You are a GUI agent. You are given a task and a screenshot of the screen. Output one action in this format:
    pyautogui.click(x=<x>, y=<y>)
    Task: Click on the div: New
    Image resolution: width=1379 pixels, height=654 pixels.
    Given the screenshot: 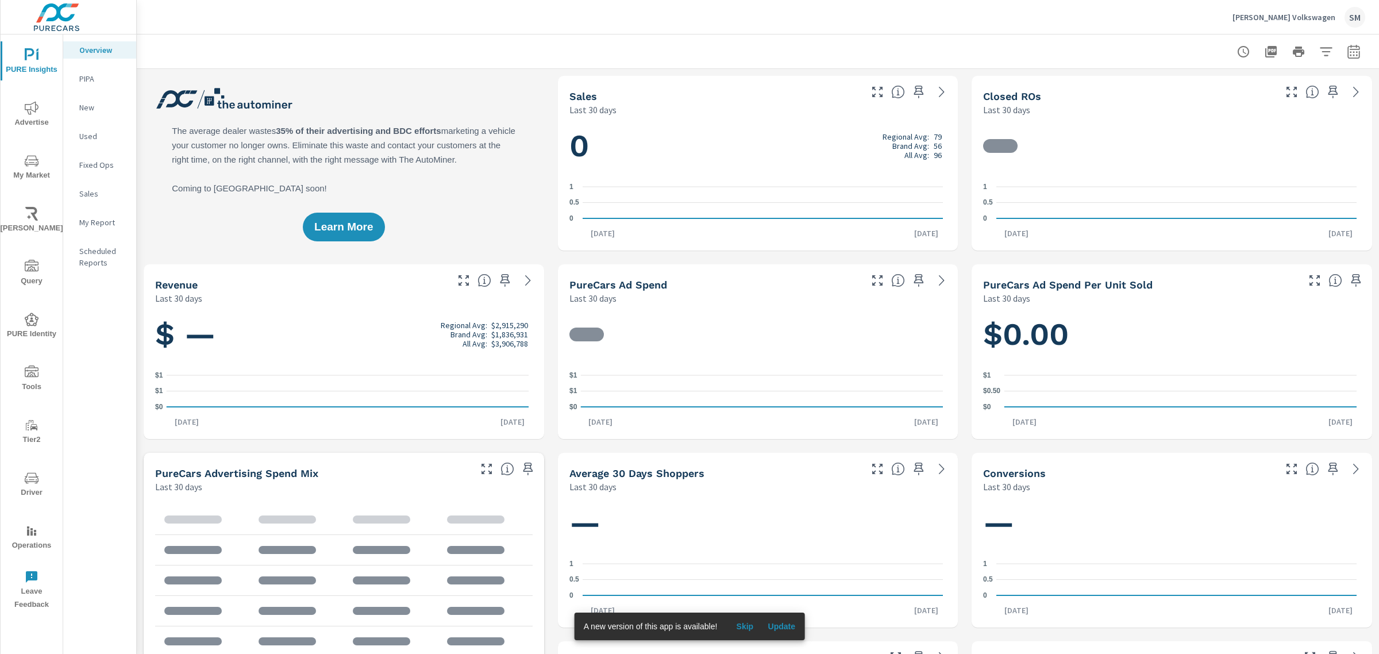 What is the action you would take?
    pyautogui.click(x=99, y=107)
    